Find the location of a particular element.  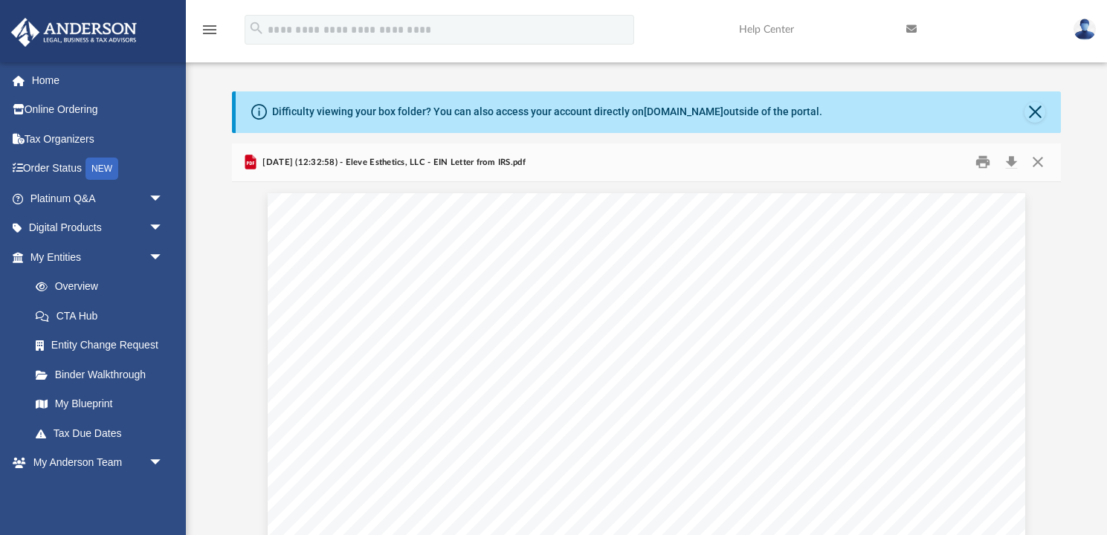

a: Order StatusNEW is located at coordinates (98, 169).